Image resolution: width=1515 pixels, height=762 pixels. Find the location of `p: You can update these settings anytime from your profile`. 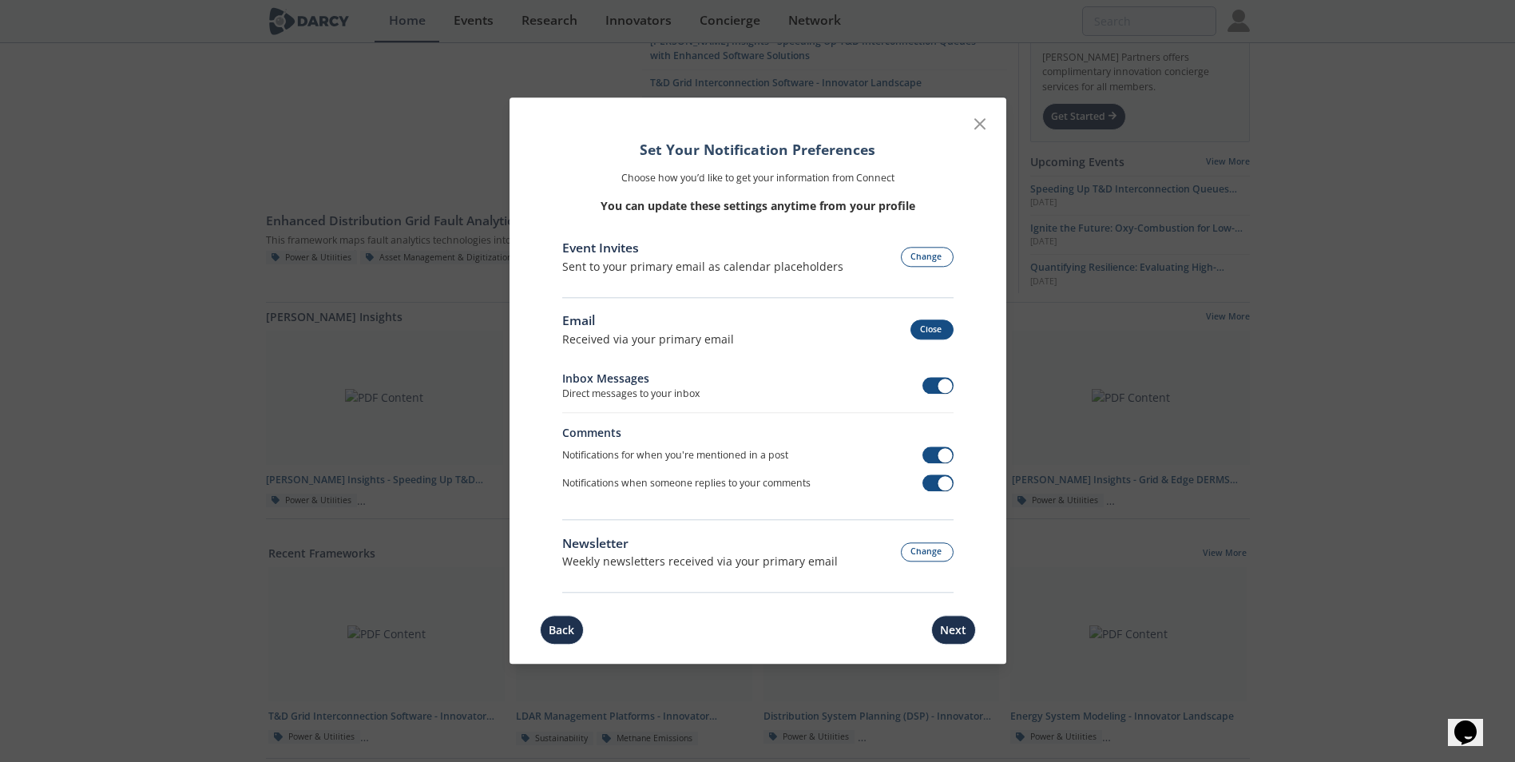

p: You can update these settings anytime from your profile is located at coordinates (758, 205).